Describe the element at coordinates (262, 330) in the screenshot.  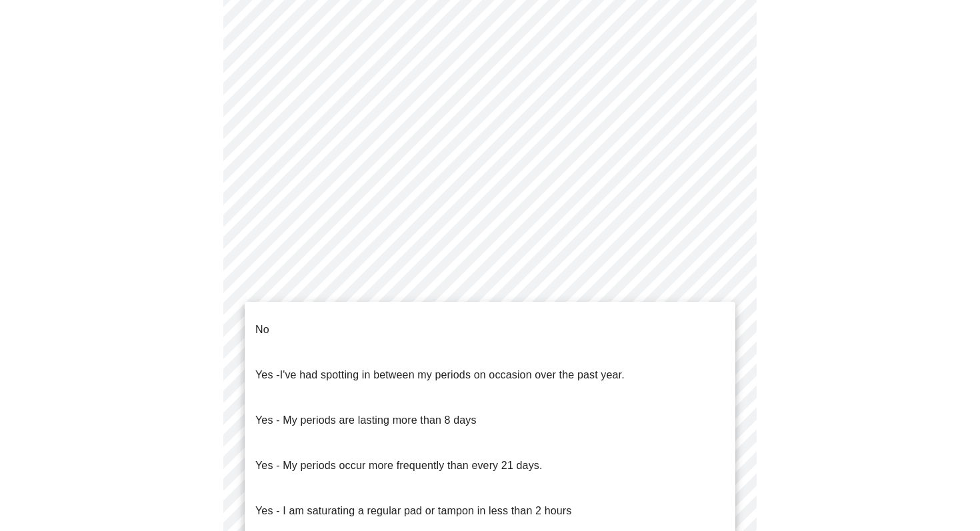
I see `p: No` at that location.